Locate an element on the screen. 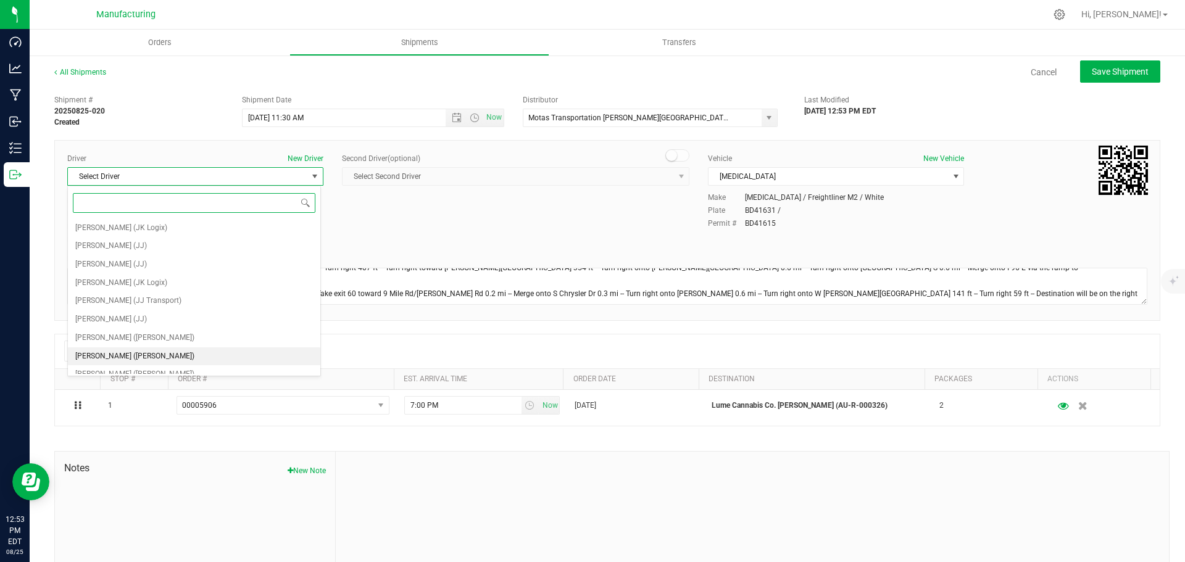 Image resolution: width=1185 pixels, height=562 pixels. span: Open the time view is located at coordinates (475, 118).